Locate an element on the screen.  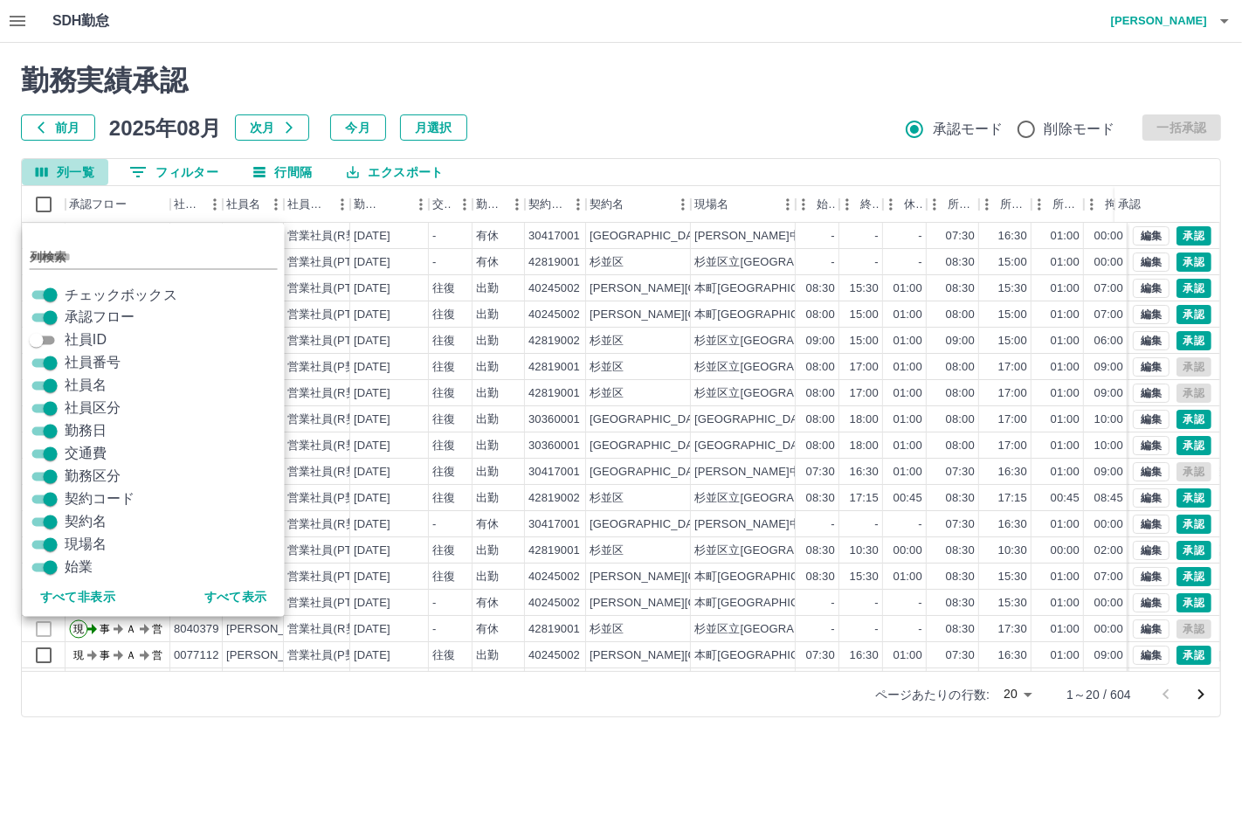
button: ソート is located at coordinates (396, 204).